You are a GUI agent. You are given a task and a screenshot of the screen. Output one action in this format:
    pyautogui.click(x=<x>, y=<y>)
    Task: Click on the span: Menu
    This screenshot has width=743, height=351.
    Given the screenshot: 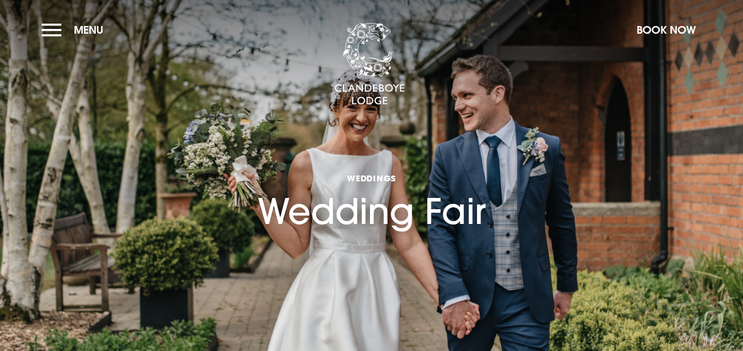 What is the action you would take?
    pyautogui.click(x=89, y=30)
    